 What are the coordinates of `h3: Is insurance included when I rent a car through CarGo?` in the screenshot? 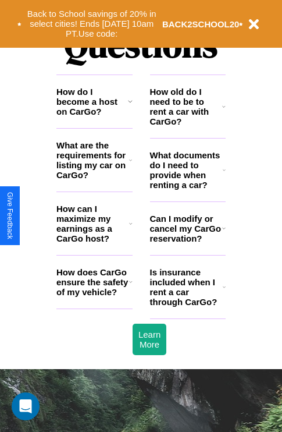 It's located at (186, 287).